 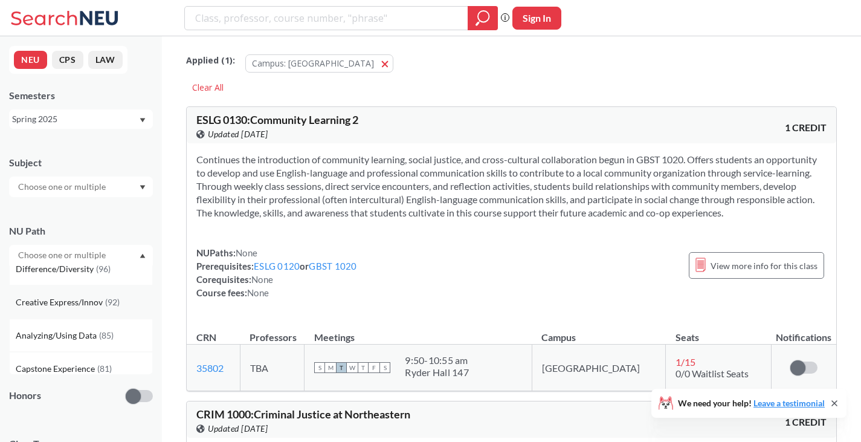 I want to click on div: Ryder Hall 147, so click(x=437, y=372).